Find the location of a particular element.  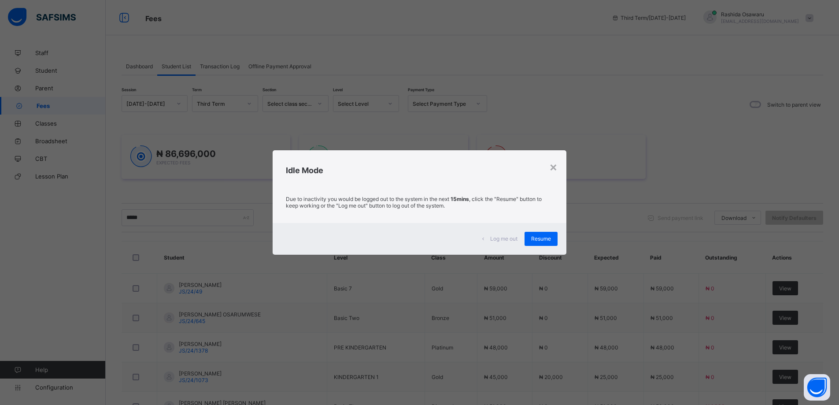

span: Log me out is located at coordinates (504, 238).